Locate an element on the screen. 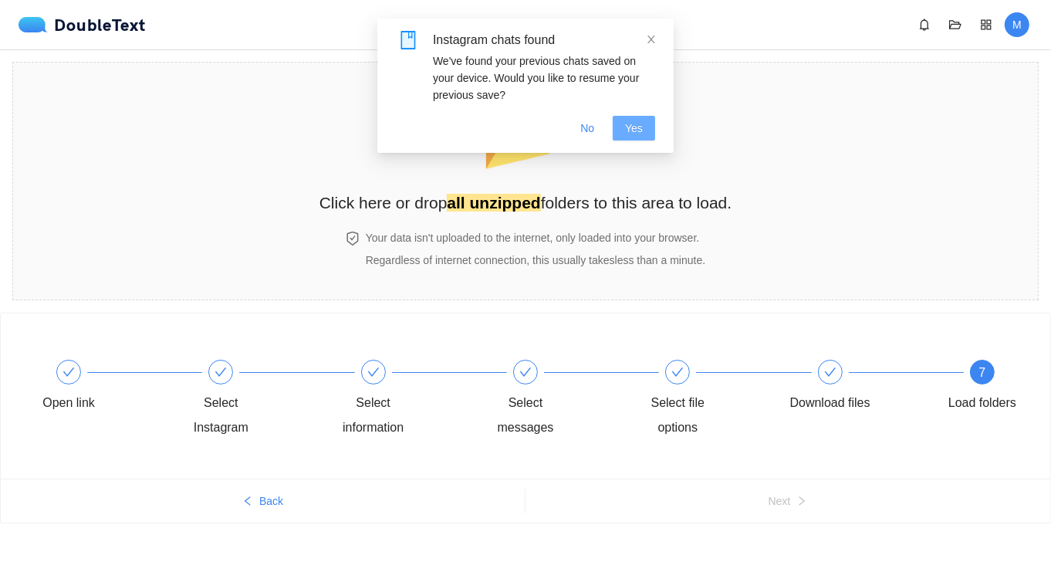 This screenshot has height=586, width=1051. span: No is located at coordinates (587, 128).